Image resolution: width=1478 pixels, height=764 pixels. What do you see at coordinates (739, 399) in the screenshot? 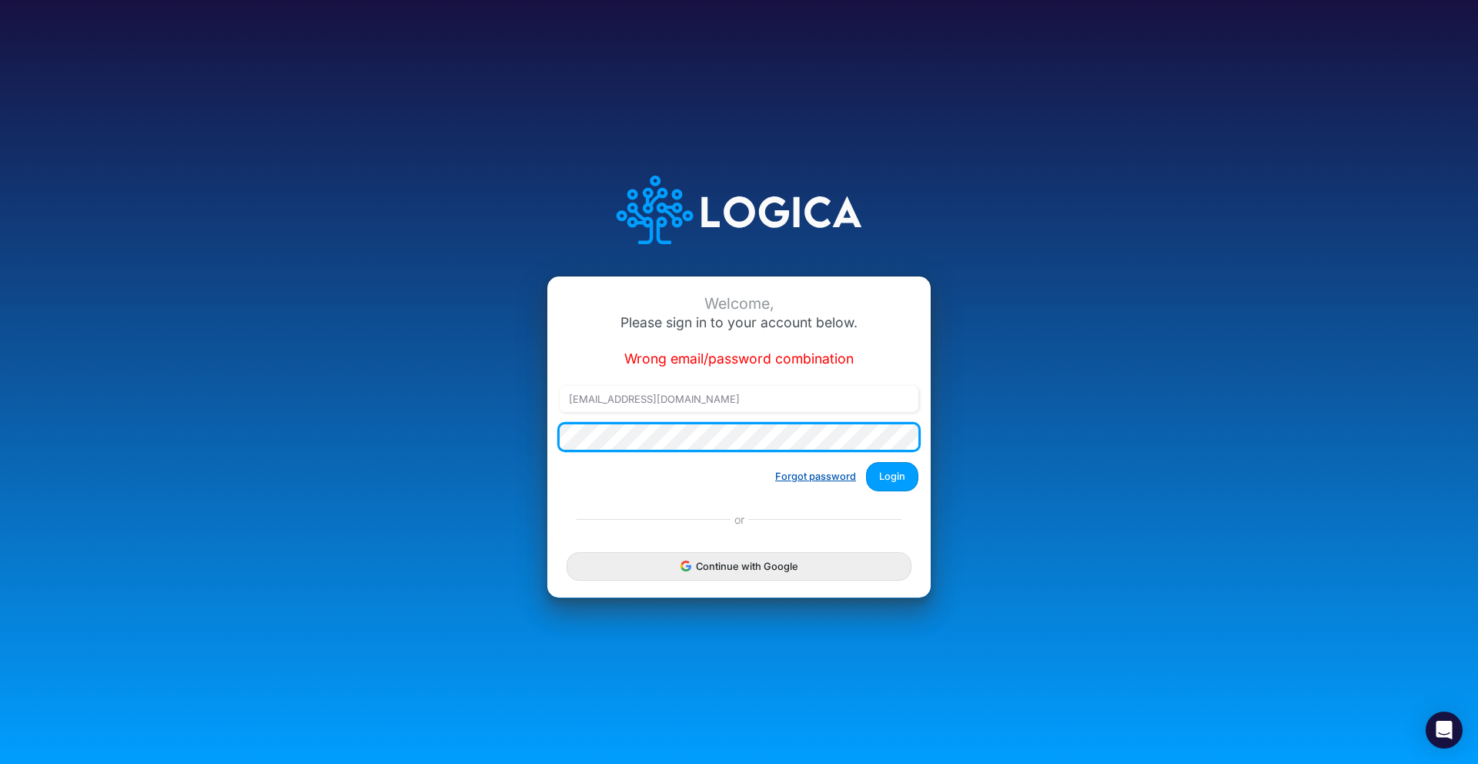
I see `input: Email` at bounding box center [739, 399].